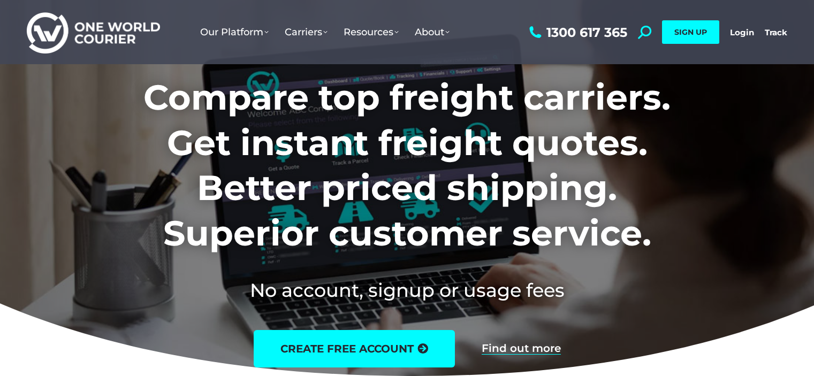 The height and width of the screenshot is (376, 814). Describe the element at coordinates (371, 32) in the screenshot. I see `span: Resources` at that location.